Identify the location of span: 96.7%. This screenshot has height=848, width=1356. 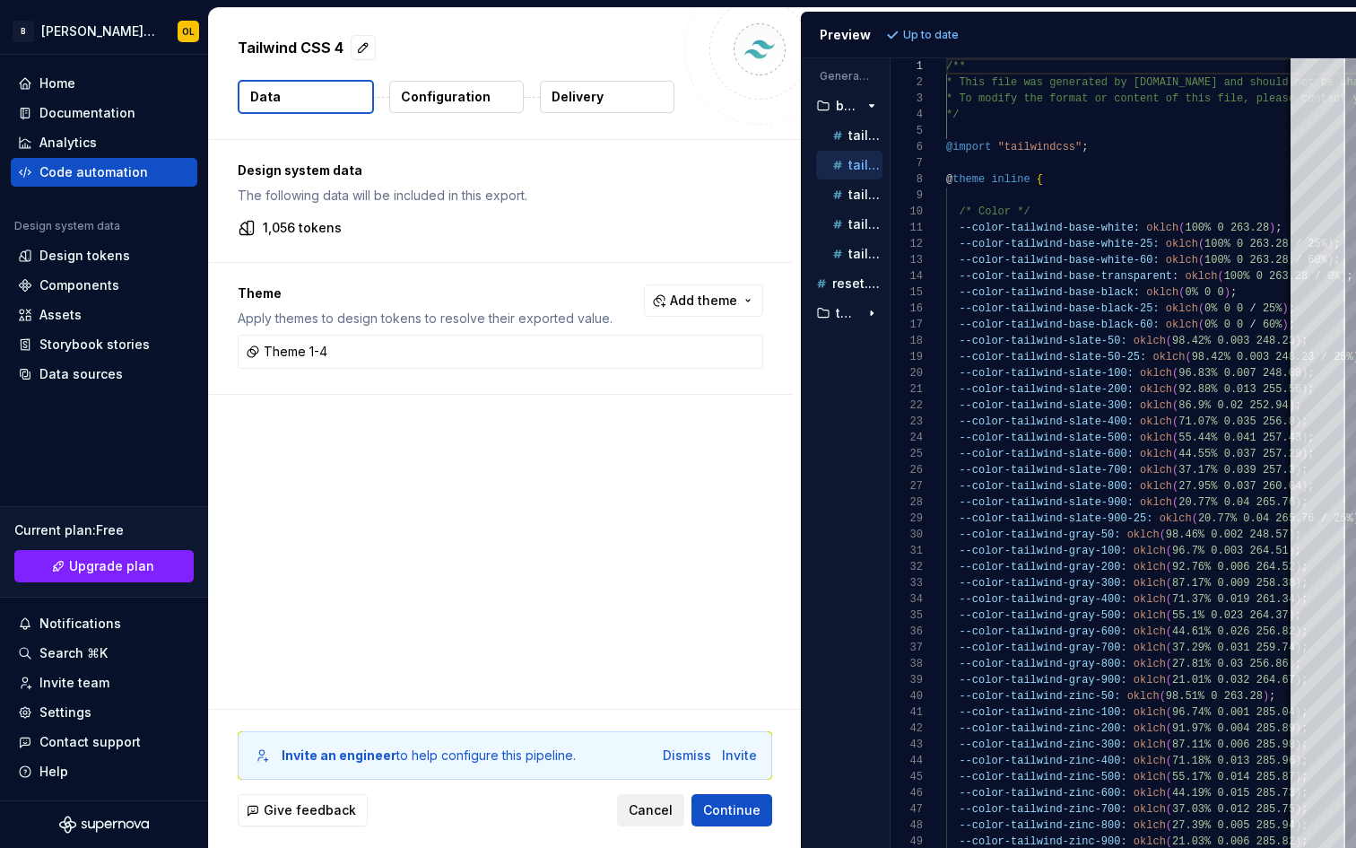
(1189, 551).